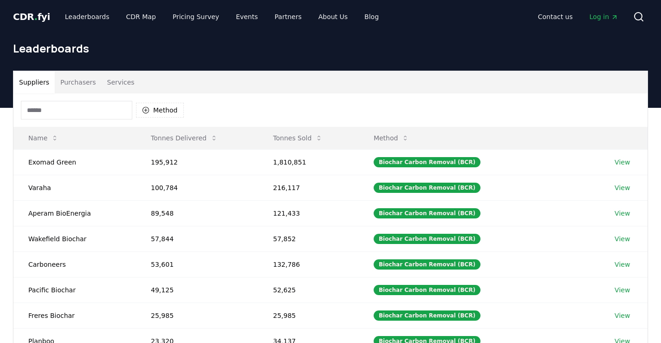 The height and width of the screenshot is (343, 661). What do you see at coordinates (308, 264) in the screenshot?
I see `td: 132,786` at bounding box center [308, 264].